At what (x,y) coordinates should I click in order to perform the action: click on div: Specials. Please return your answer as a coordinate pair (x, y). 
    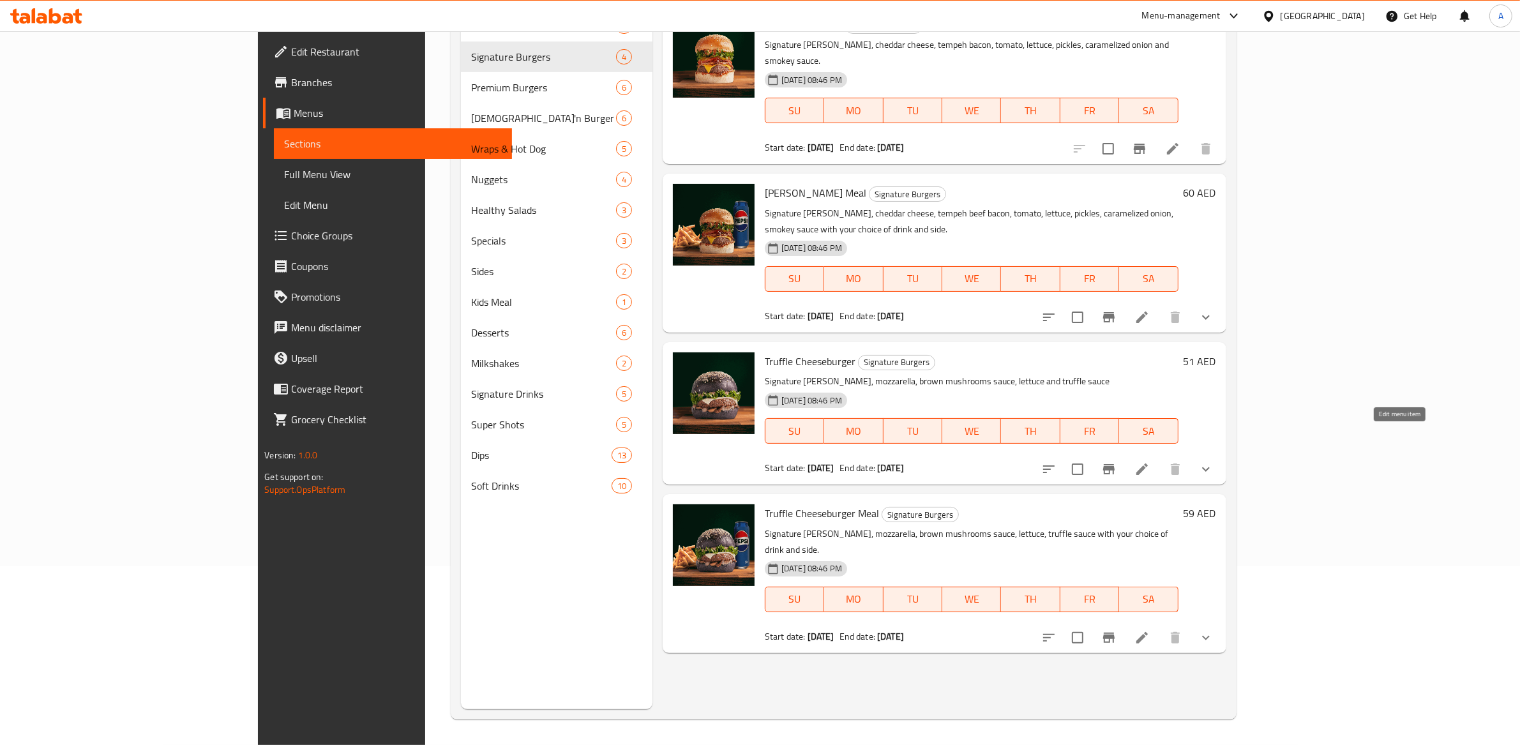
    Looking at the image, I should click on (543, 241).